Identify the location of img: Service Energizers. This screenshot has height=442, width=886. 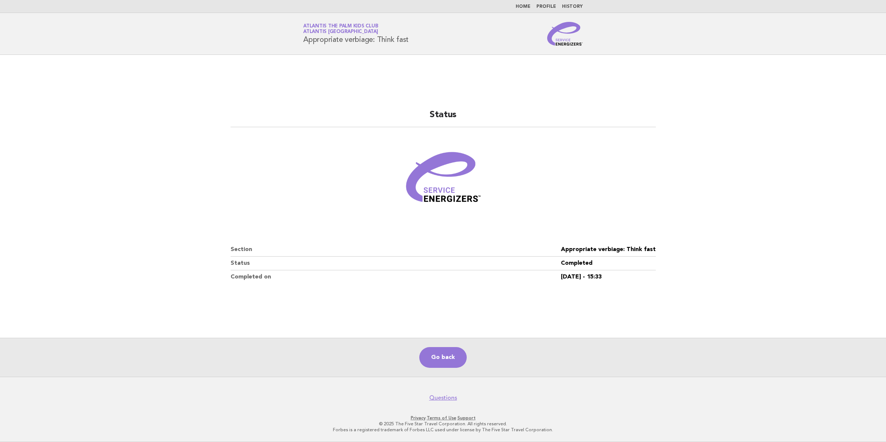
(565, 34).